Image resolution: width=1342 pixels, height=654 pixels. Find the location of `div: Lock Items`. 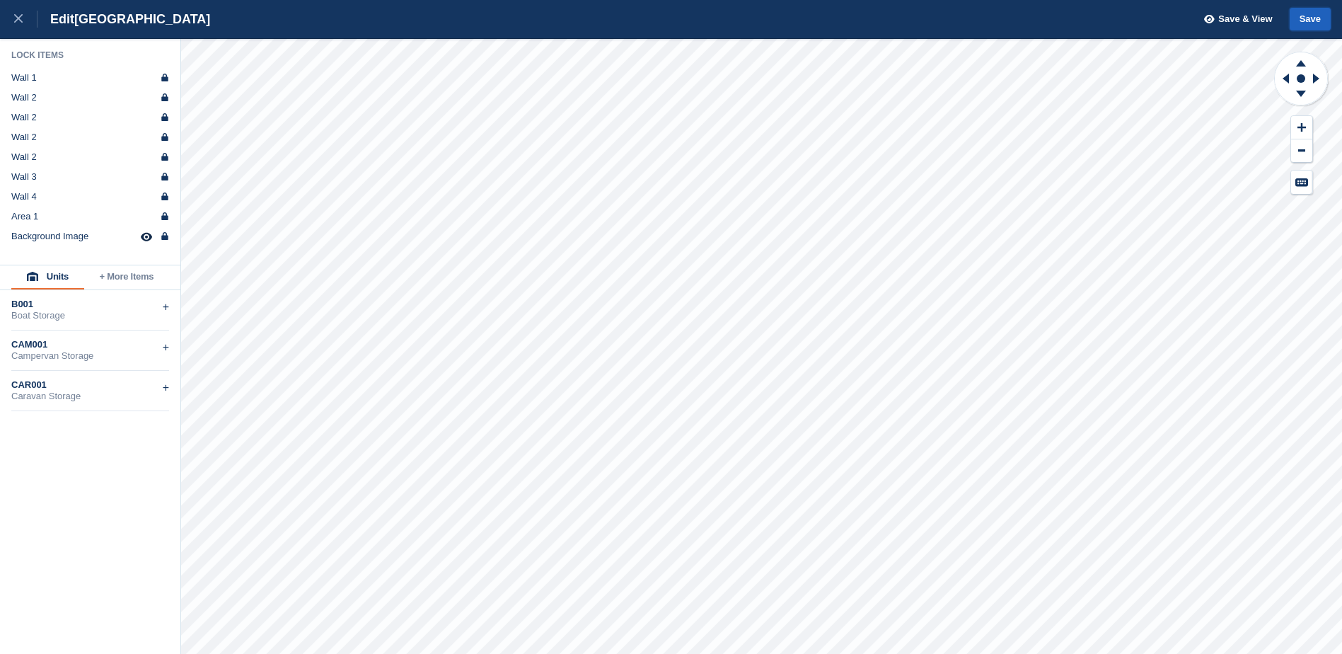

div: Lock Items is located at coordinates (91, 55).